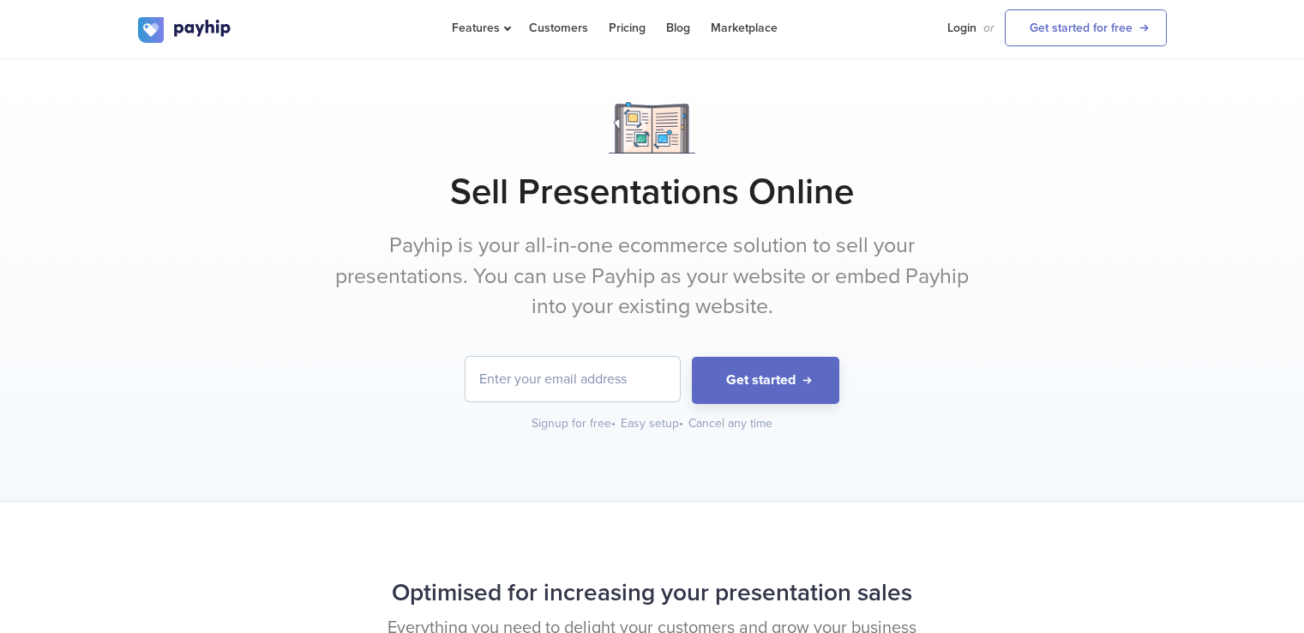  What do you see at coordinates (653, 192) in the screenshot?
I see `h1: Sell Presentations Online` at bounding box center [653, 192].